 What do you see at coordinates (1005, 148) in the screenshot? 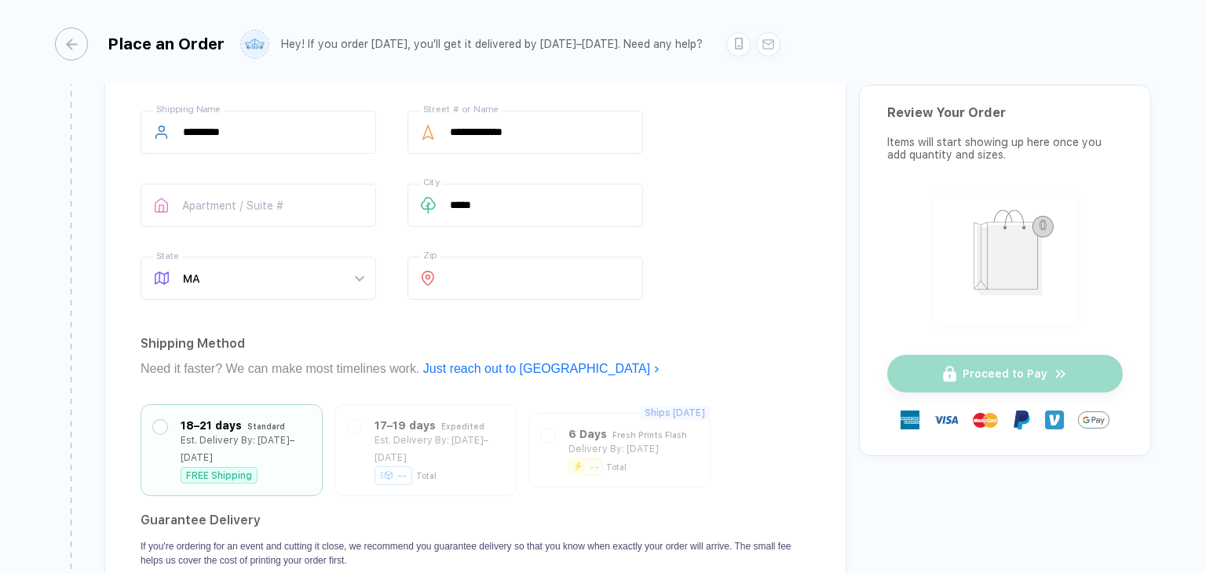
I see `div: Items will start showing up here once you add quantity and sizes.` at bounding box center [1005, 148].